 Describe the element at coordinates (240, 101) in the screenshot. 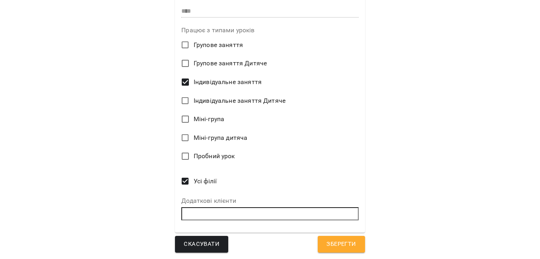

I see `span: Індивідуальне заняття Дитяче` at that location.